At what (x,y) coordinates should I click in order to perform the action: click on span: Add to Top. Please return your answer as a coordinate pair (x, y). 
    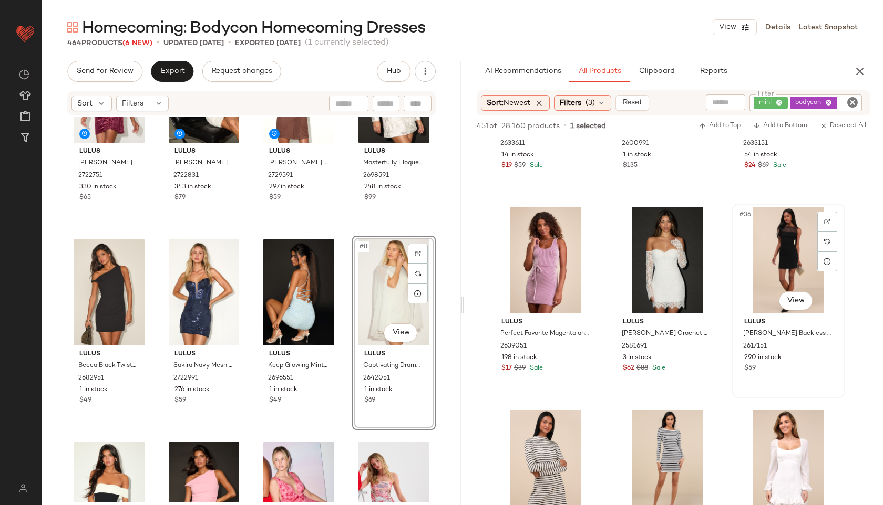
    Looking at the image, I should click on (719, 126).